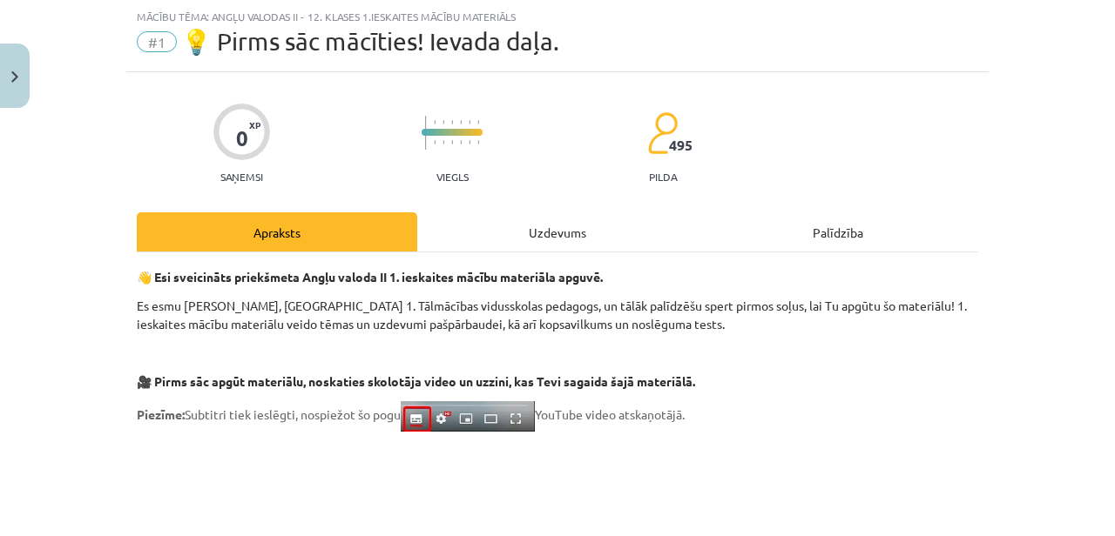  What do you see at coordinates (838, 232) in the screenshot?
I see `div: Palīdzība` at bounding box center [838, 232].